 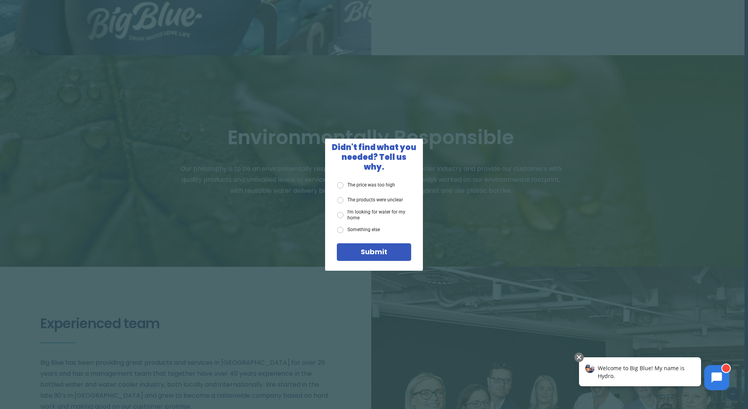 What do you see at coordinates (374, 214) in the screenshot?
I see `label: I'm looking for water for my home` at bounding box center [374, 214].